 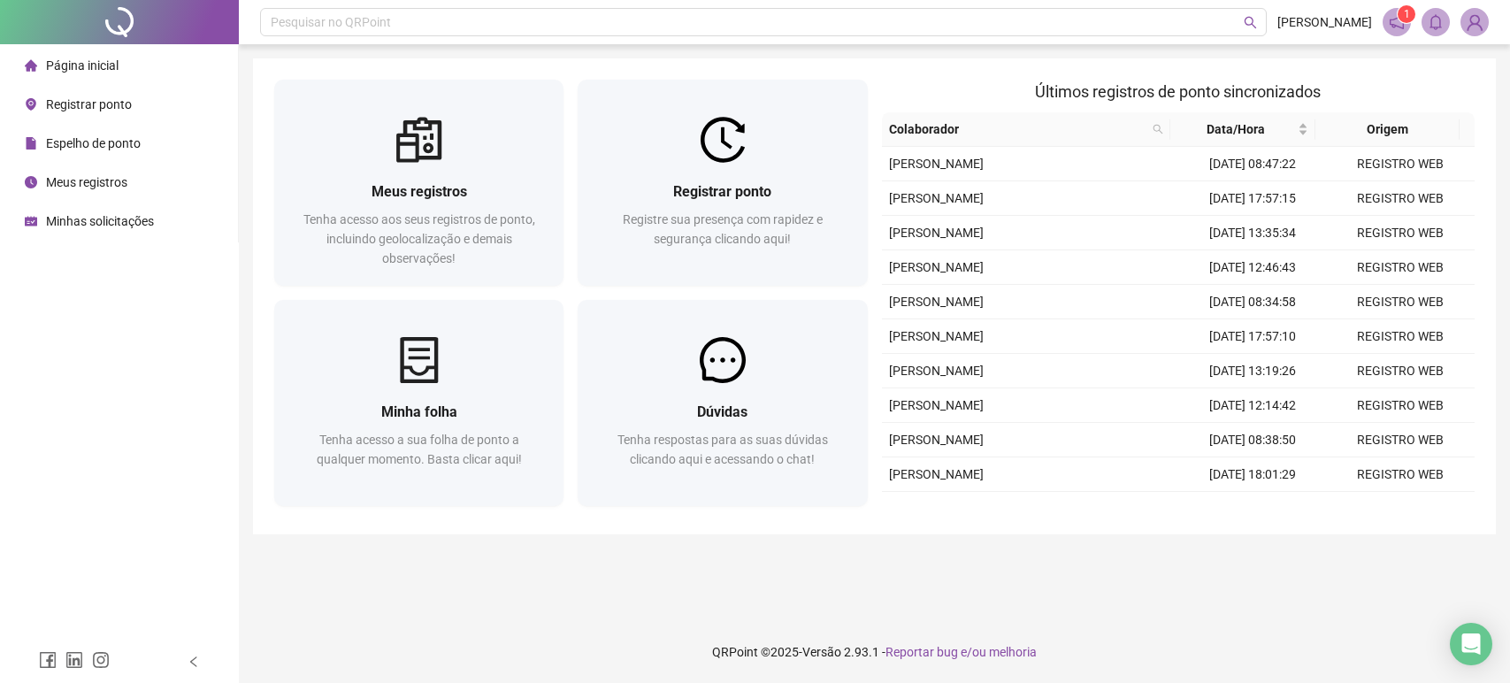 I want to click on span: Minha folha, so click(x=419, y=411).